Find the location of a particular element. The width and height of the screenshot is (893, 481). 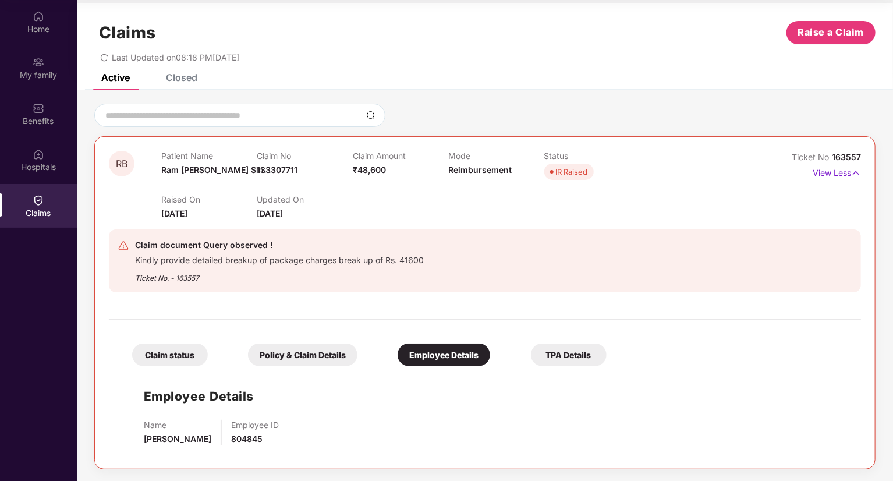

span: RB is located at coordinates (122, 164).